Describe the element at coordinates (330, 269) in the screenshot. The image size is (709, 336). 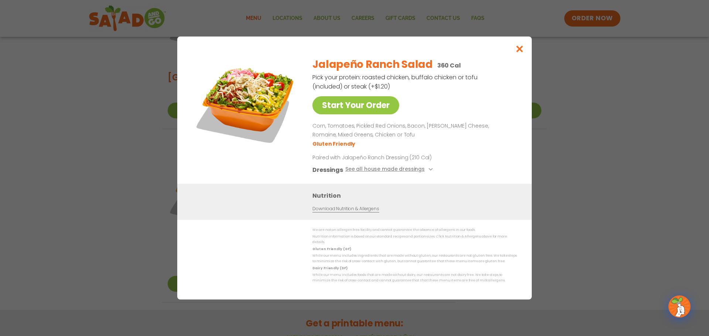
I see `strong: Dairy Friendly (DF)` at that location.